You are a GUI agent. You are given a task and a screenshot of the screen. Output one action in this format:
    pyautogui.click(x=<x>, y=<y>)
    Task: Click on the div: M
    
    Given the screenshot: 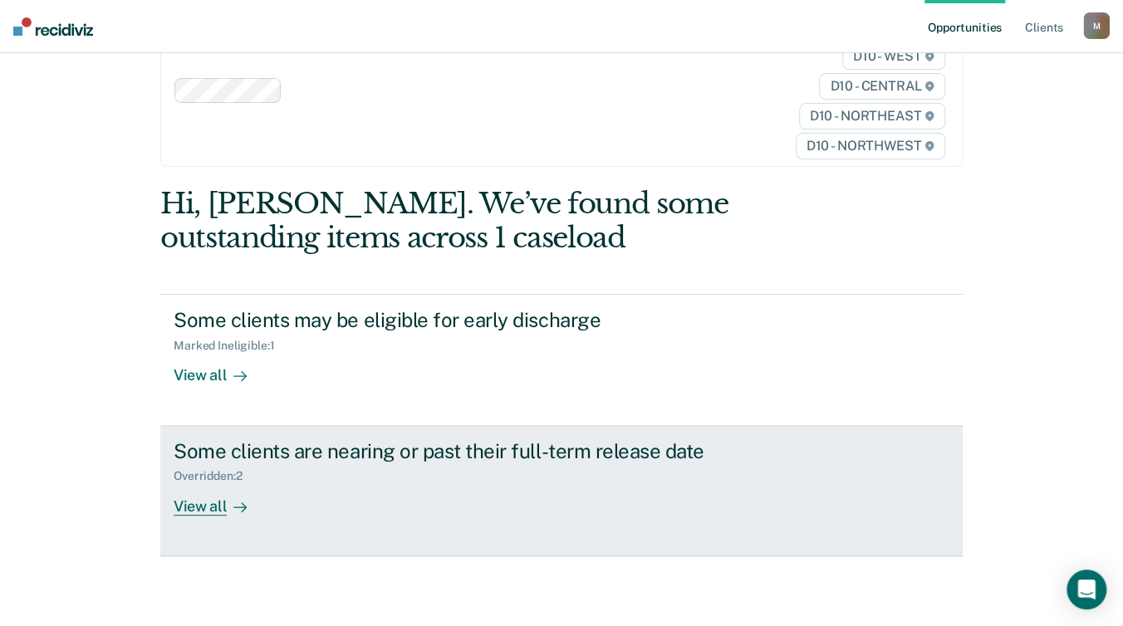 What is the action you would take?
    pyautogui.click(x=1097, y=26)
    